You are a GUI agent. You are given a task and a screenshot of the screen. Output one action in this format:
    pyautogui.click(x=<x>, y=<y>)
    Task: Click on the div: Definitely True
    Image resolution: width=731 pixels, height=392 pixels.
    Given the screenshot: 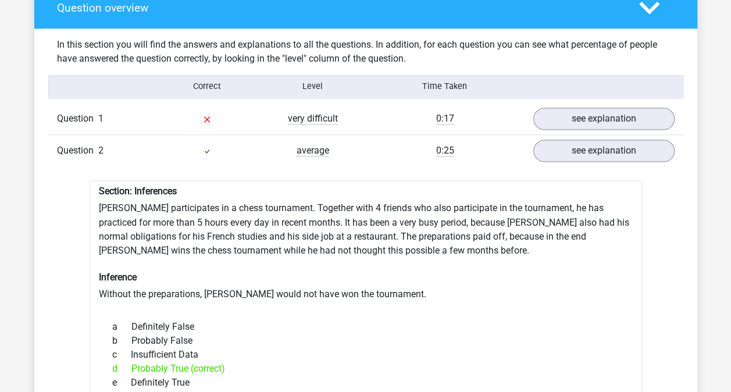 What is the action you would take?
    pyautogui.click(x=366, y=382)
    